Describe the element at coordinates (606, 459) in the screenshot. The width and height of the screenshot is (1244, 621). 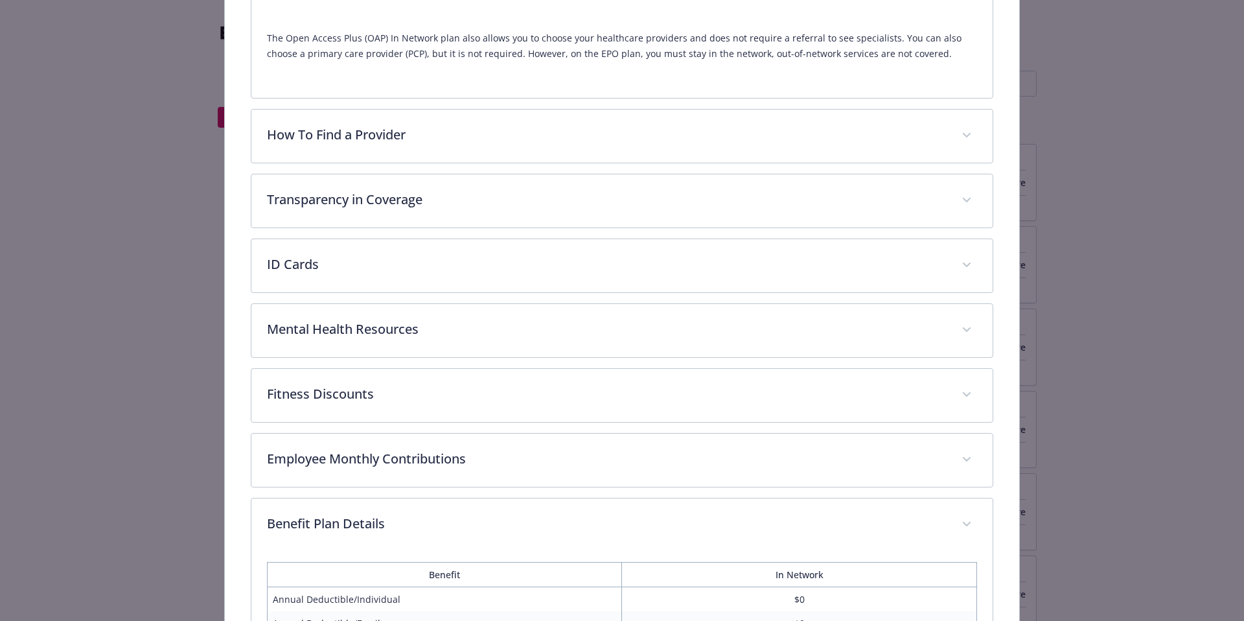
I see `p: Employee Monthly Contributions` at that location.